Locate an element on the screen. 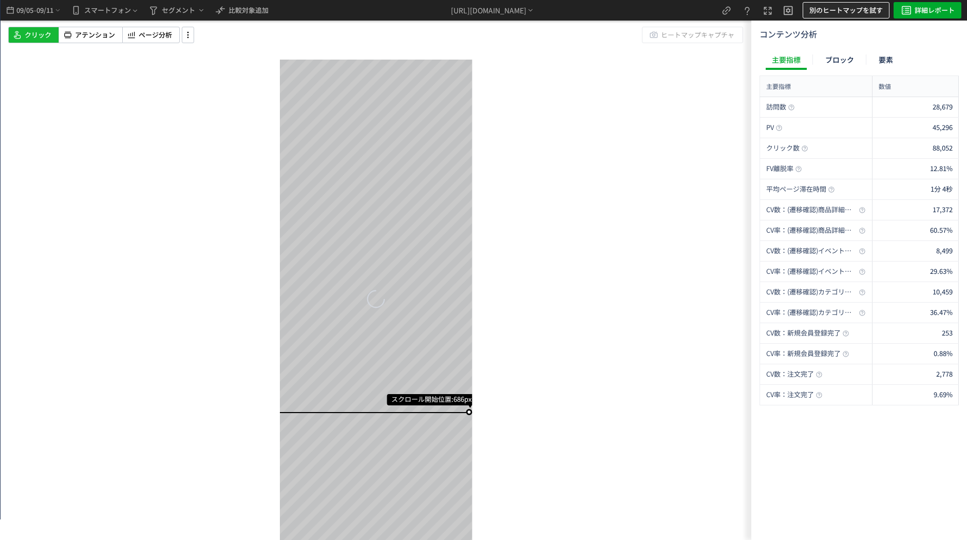 The height and width of the screenshot is (540, 967). span: セグメント is located at coordinates (178, 10).